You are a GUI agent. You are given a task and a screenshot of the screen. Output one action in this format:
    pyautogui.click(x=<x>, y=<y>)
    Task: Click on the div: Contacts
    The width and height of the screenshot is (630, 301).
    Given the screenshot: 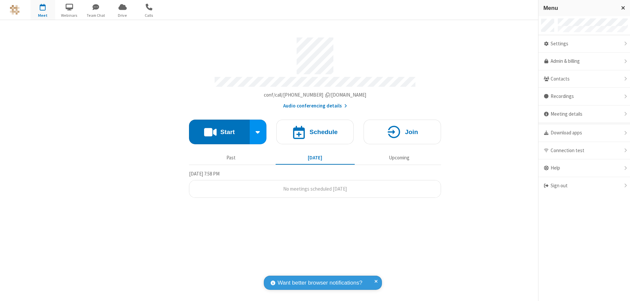 What is the action you would take?
    pyautogui.click(x=584, y=79)
    